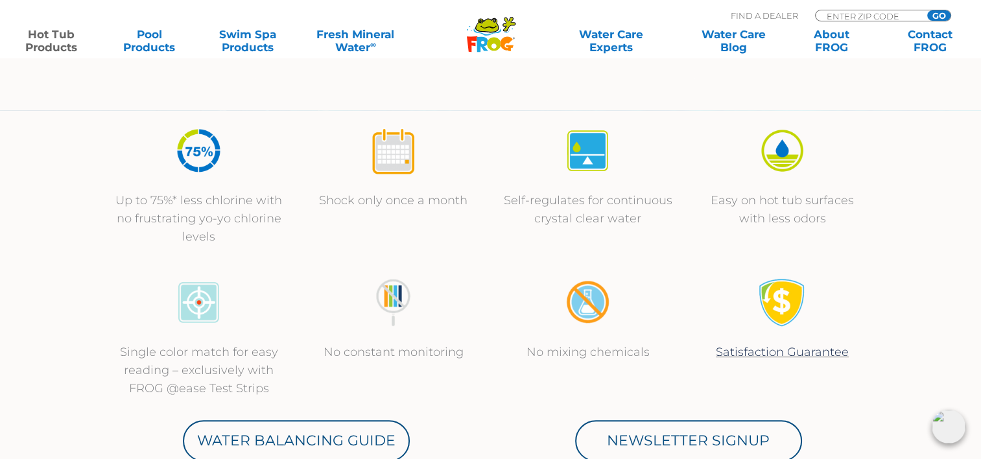 This screenshot has width=981, height=459. What do you see at coordinates (869, 16) in the screenshot?
I see `input: Zip Code Form` at bounding box center [869, 16].